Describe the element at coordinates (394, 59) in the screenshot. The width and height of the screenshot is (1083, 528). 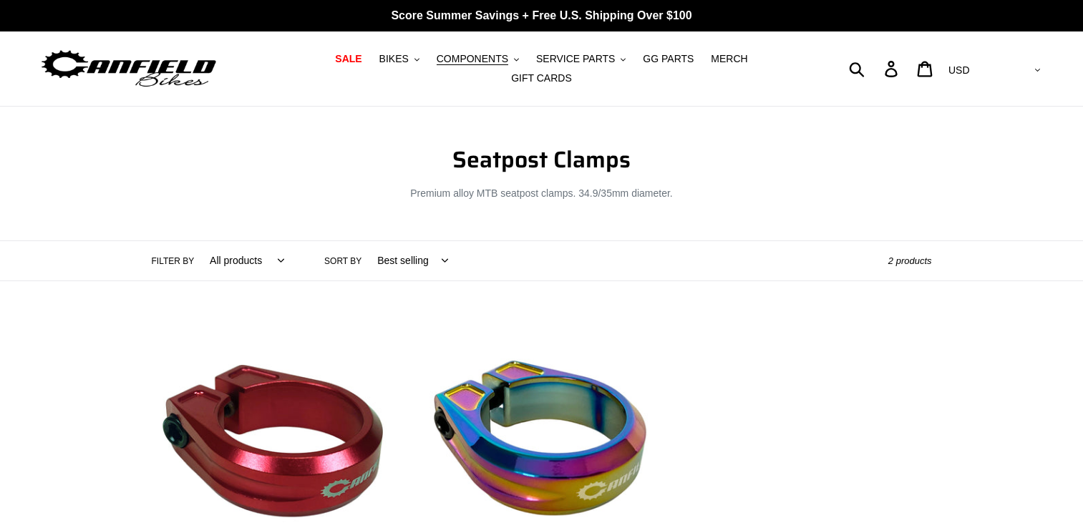
I see `span: BIKES` at that location.